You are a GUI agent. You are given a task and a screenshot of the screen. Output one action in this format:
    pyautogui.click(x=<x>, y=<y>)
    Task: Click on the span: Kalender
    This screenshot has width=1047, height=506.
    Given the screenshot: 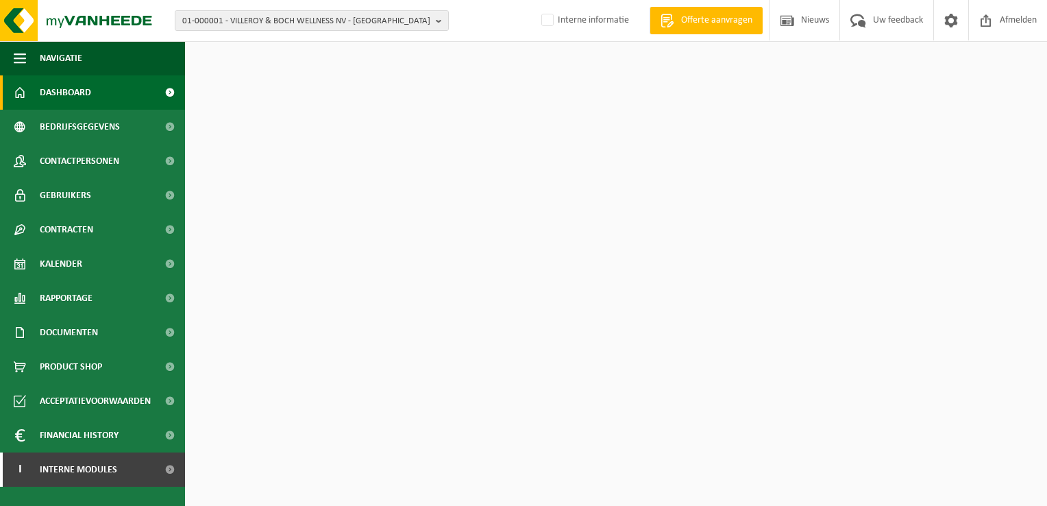 What is the action you would take?
    pyautogui.click(x=61, y=264)
    